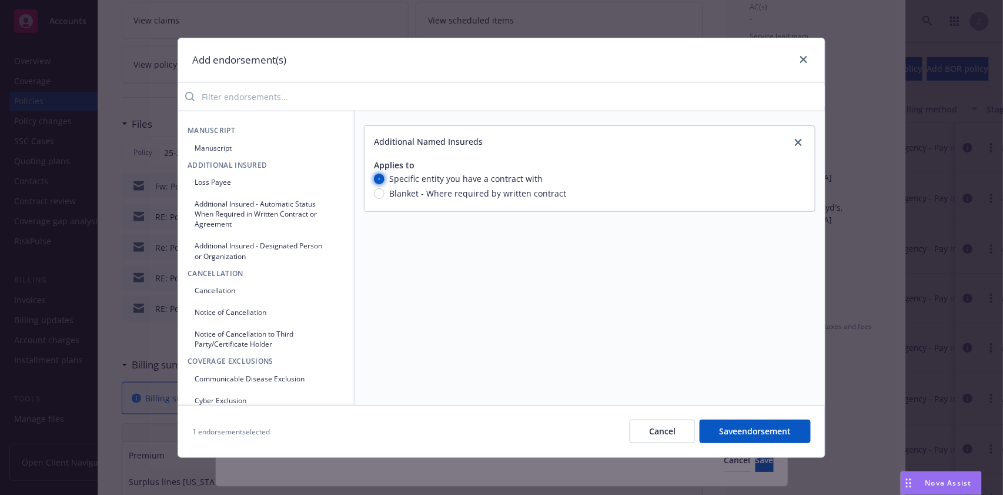 The height and width of the screenshot is (495, 1003). Describe the element at coordinates (266, 165) in the screenshot. I see `span: Additional Insured` at that location.